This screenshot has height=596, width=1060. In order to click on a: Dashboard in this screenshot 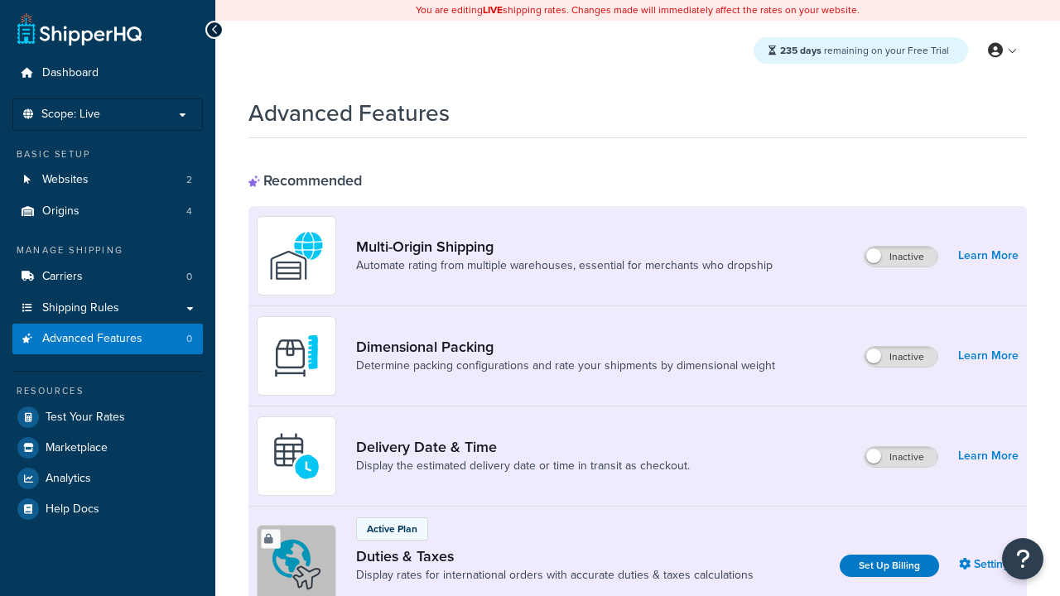, I will do `click(108, 73)`.